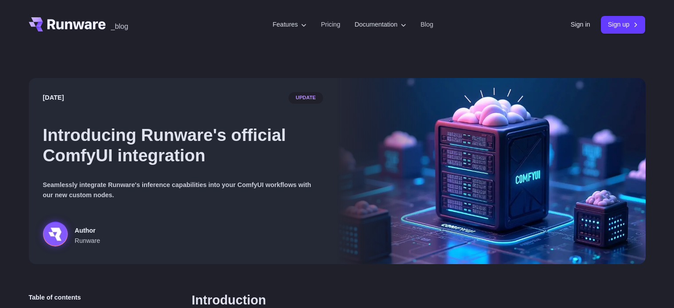 The height and width of the screenshot is (308, 674). What do you see at coordinates (119, 24) in the screenshot?
I see `a: _blog` at bounding box center [119, 24].